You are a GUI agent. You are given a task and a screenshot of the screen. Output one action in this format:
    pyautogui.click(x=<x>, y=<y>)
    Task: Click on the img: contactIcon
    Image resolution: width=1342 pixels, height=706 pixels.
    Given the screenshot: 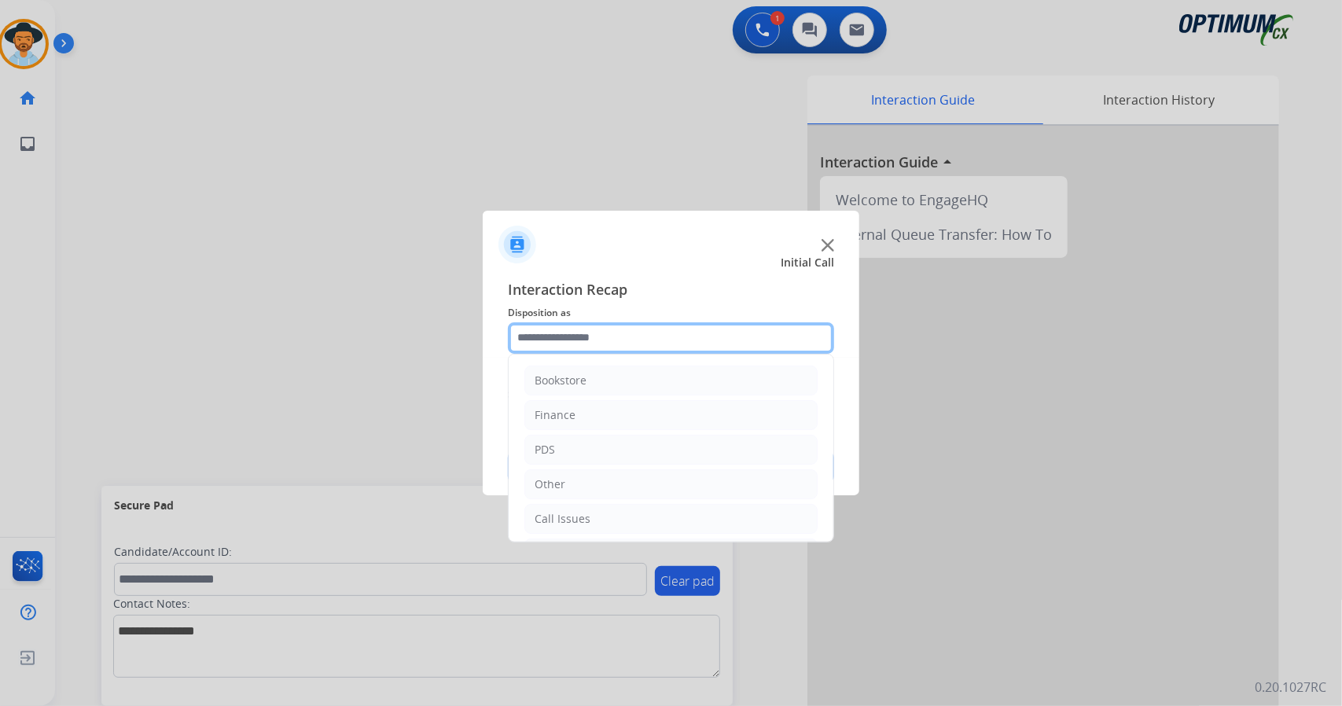 What is the action you would take?
    pyautogui.click(x=517, y=245)
    